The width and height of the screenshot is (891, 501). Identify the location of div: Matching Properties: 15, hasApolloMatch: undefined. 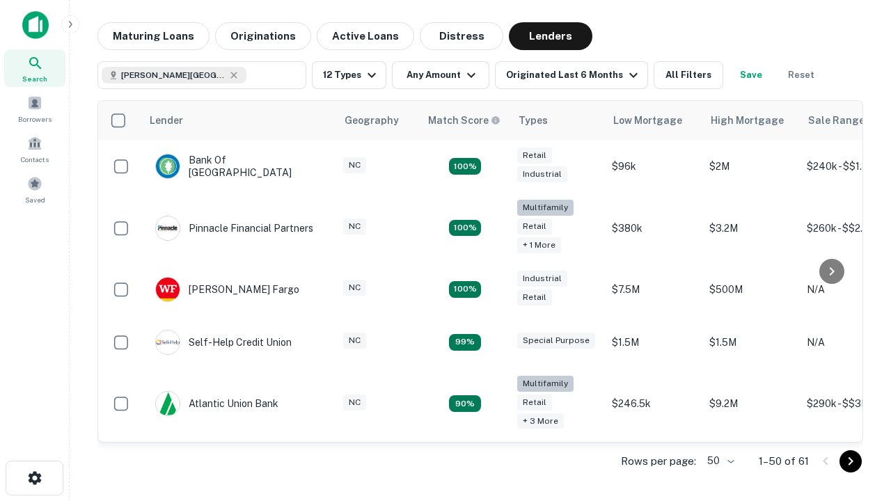
(465, 166).